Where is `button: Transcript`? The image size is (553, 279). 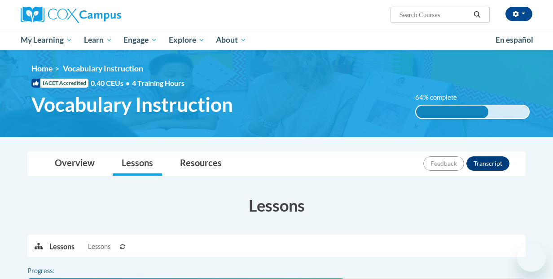
button: Transcript is located at coordinates (488, 163).